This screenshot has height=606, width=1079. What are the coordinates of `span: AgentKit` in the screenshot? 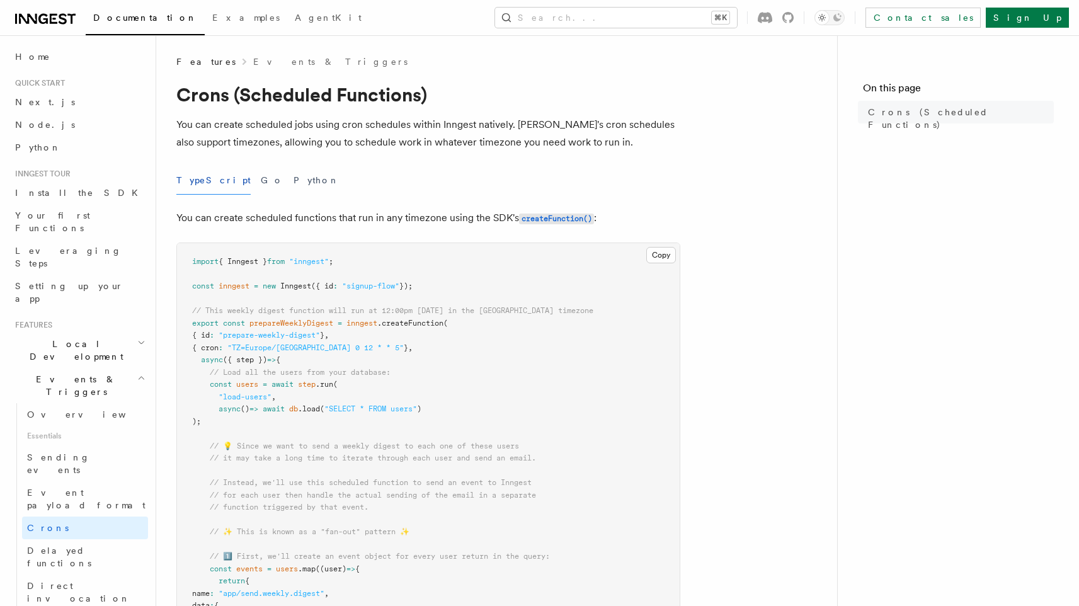 It's located at (328, 18).